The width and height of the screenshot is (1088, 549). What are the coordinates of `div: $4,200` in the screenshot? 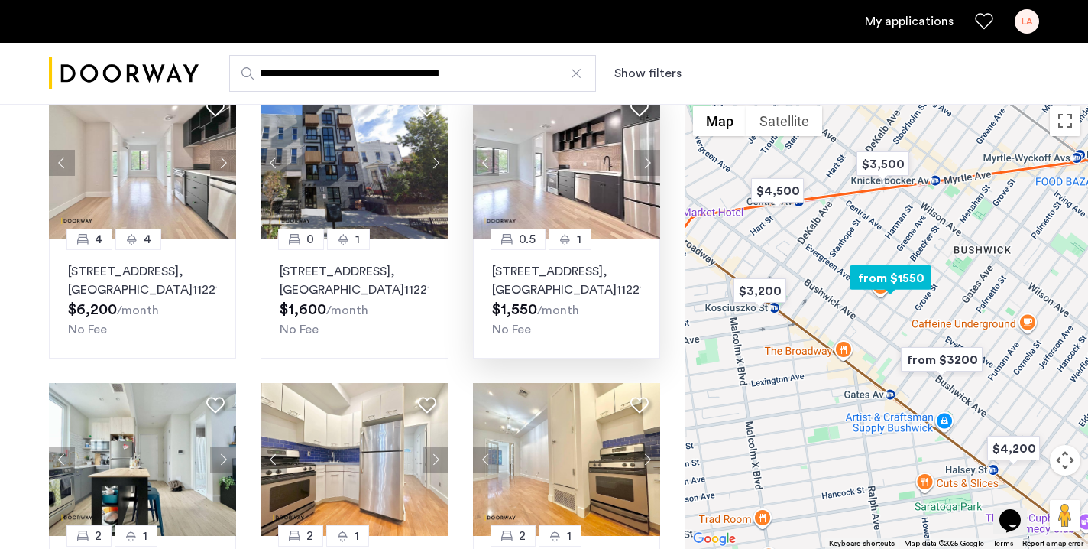 It's located at (1013, 448).